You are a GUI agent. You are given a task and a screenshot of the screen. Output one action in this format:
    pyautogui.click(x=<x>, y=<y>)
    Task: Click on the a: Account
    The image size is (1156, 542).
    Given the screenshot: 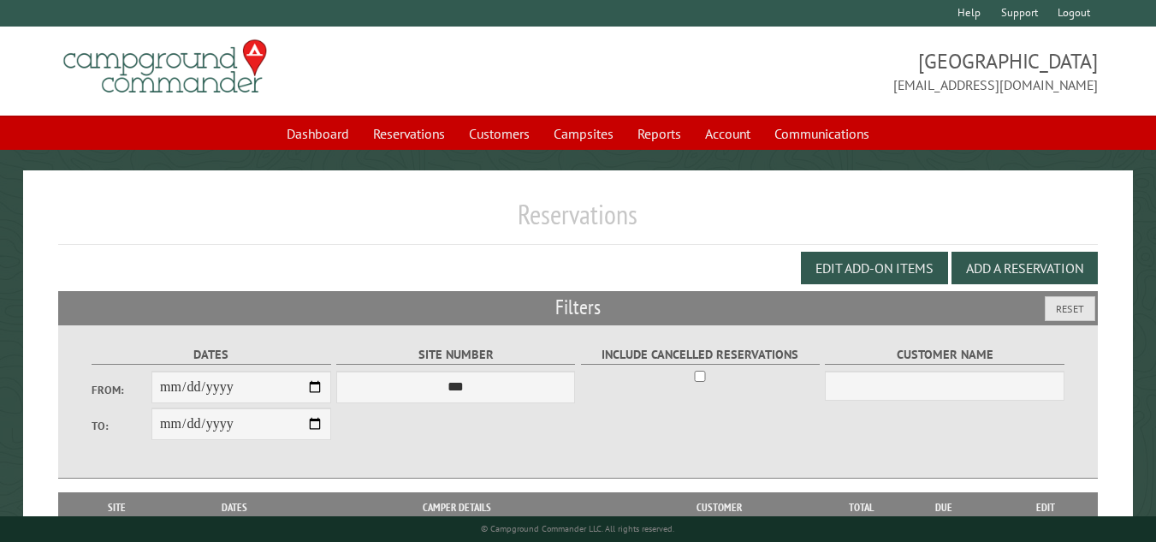 What is the action you would take?
    pyautogui.click(x=727, y=133)
    